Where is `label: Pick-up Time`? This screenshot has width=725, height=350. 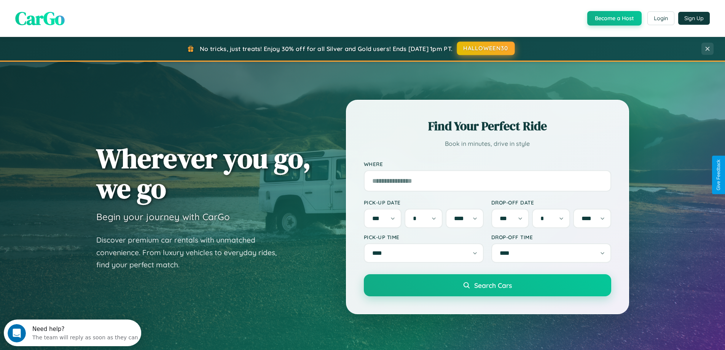 label: Pick-up Time is located at coordinates (423, 237).